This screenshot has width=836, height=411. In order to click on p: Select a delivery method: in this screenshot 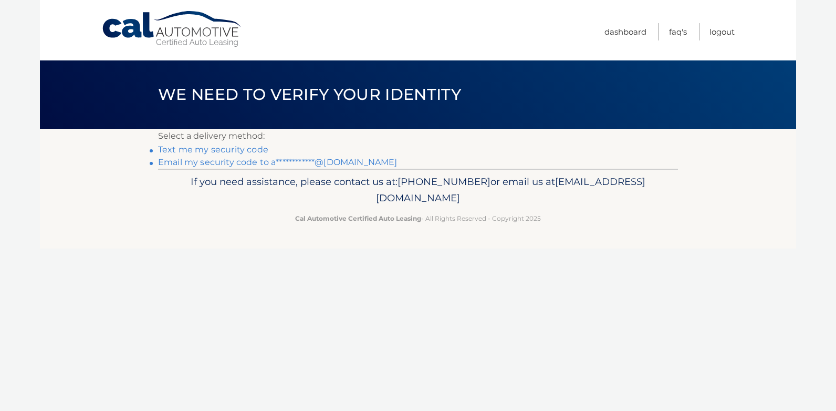, I will do `click(418, 136)`.